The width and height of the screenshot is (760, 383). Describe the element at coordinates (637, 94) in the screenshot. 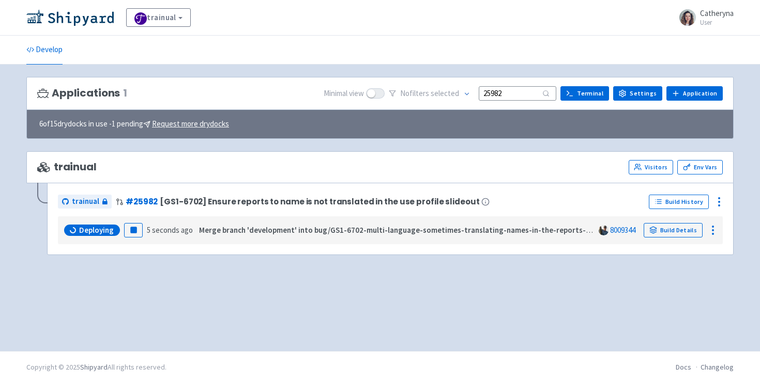

I see `a: Settings` at that location.